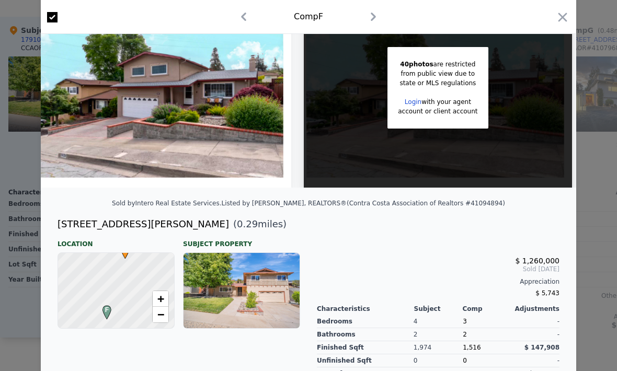  I want to click on div: Sold by Intero Real Estate Services ., so click(166, 203).